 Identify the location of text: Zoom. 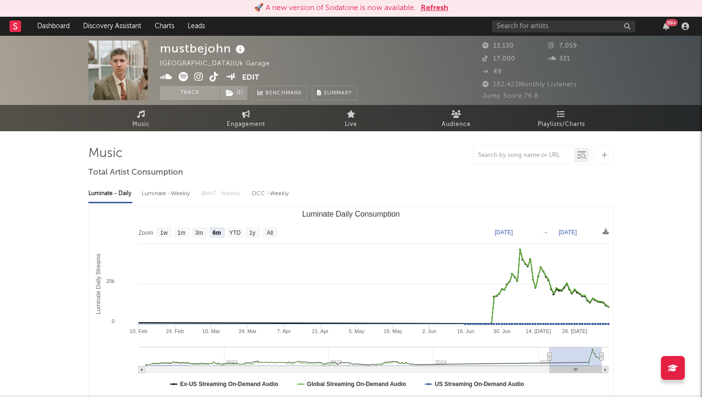
(146, 233).